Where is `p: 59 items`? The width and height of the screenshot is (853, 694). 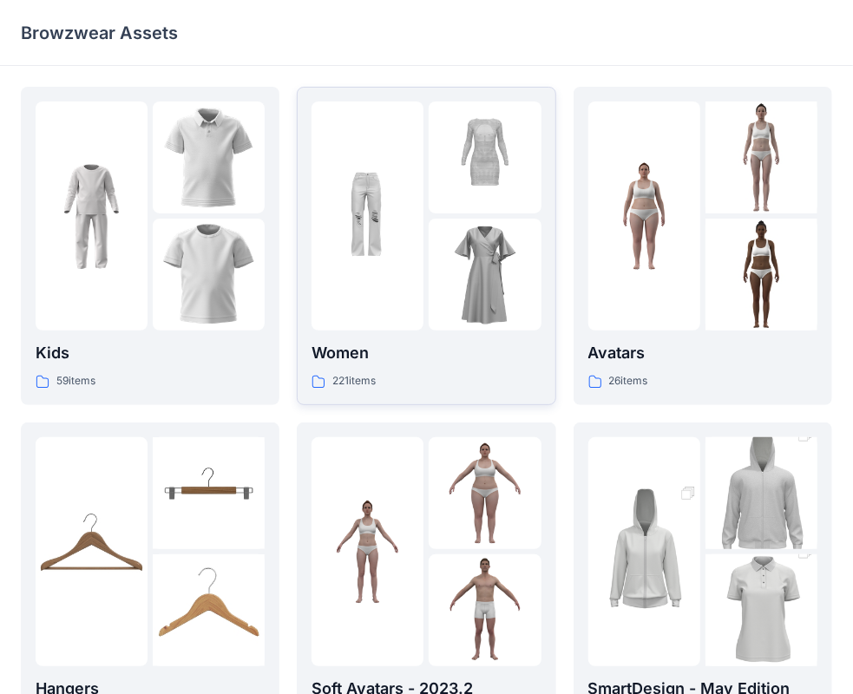
p: 59 items is located at coordinates (75, 381).